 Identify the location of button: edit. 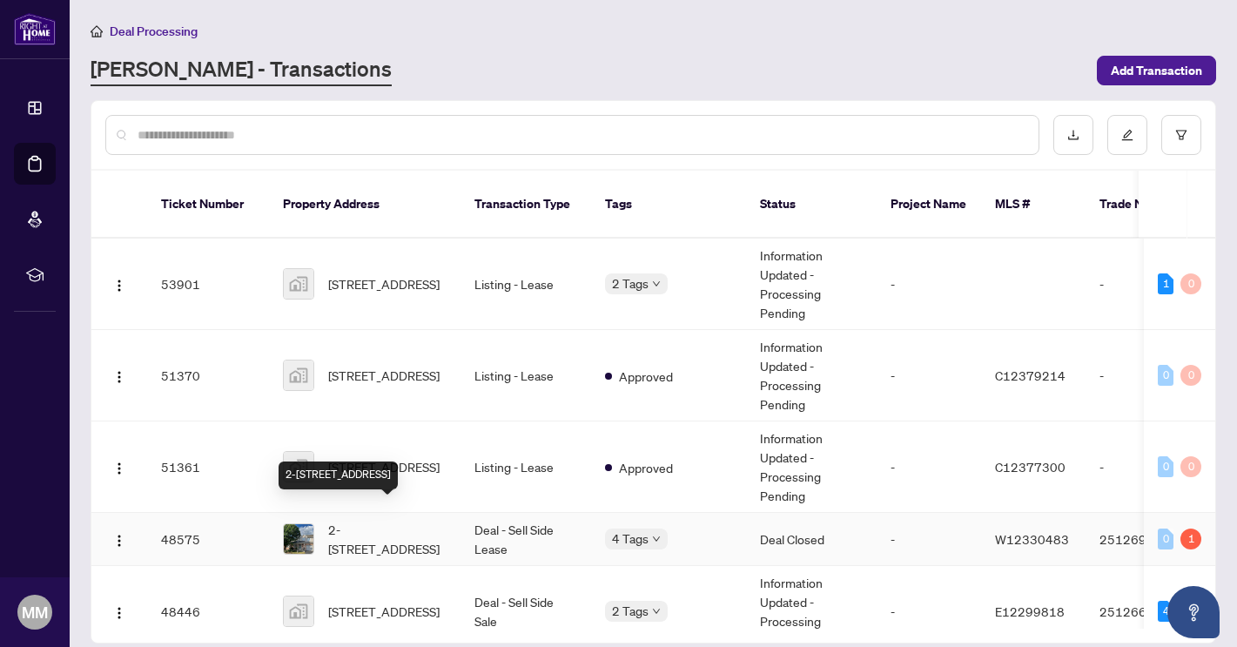
(1127, 135).